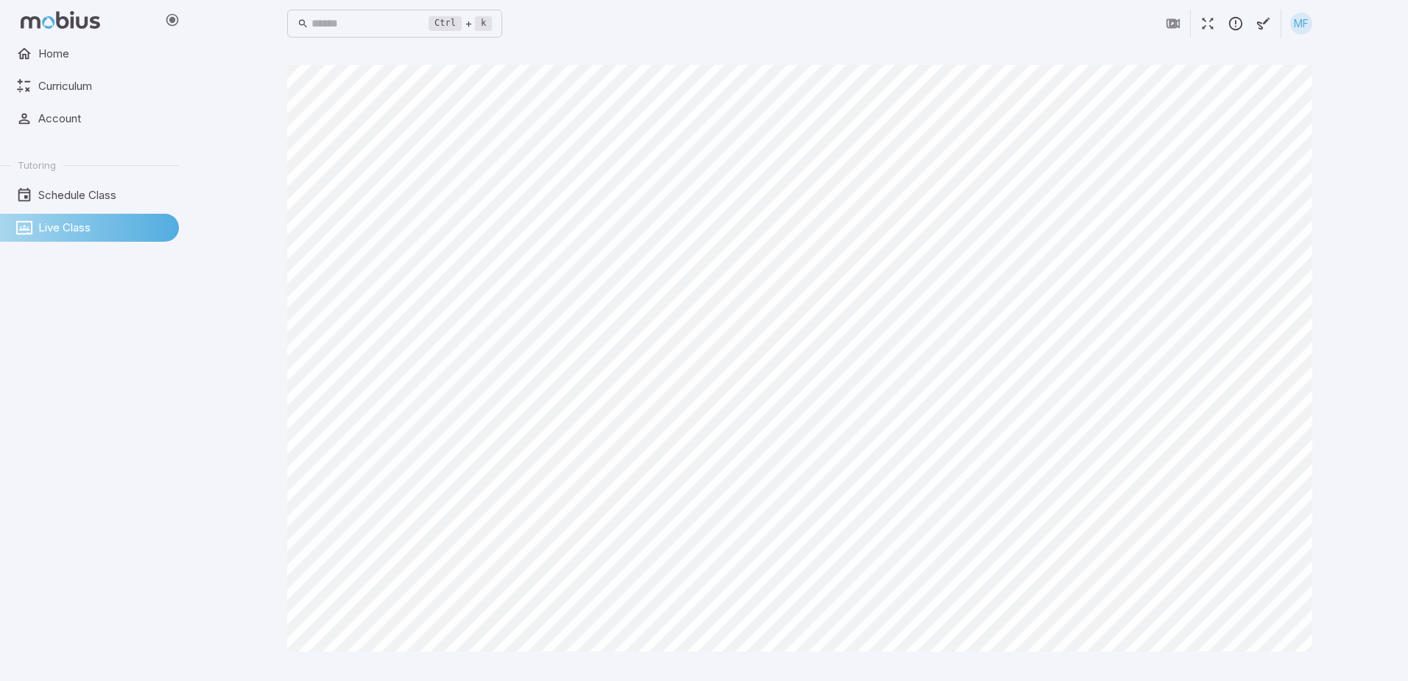  What do you see at coordinates (483, 24) in the screenshot?
I see `kbd: k` at bounding box center [483, 24].